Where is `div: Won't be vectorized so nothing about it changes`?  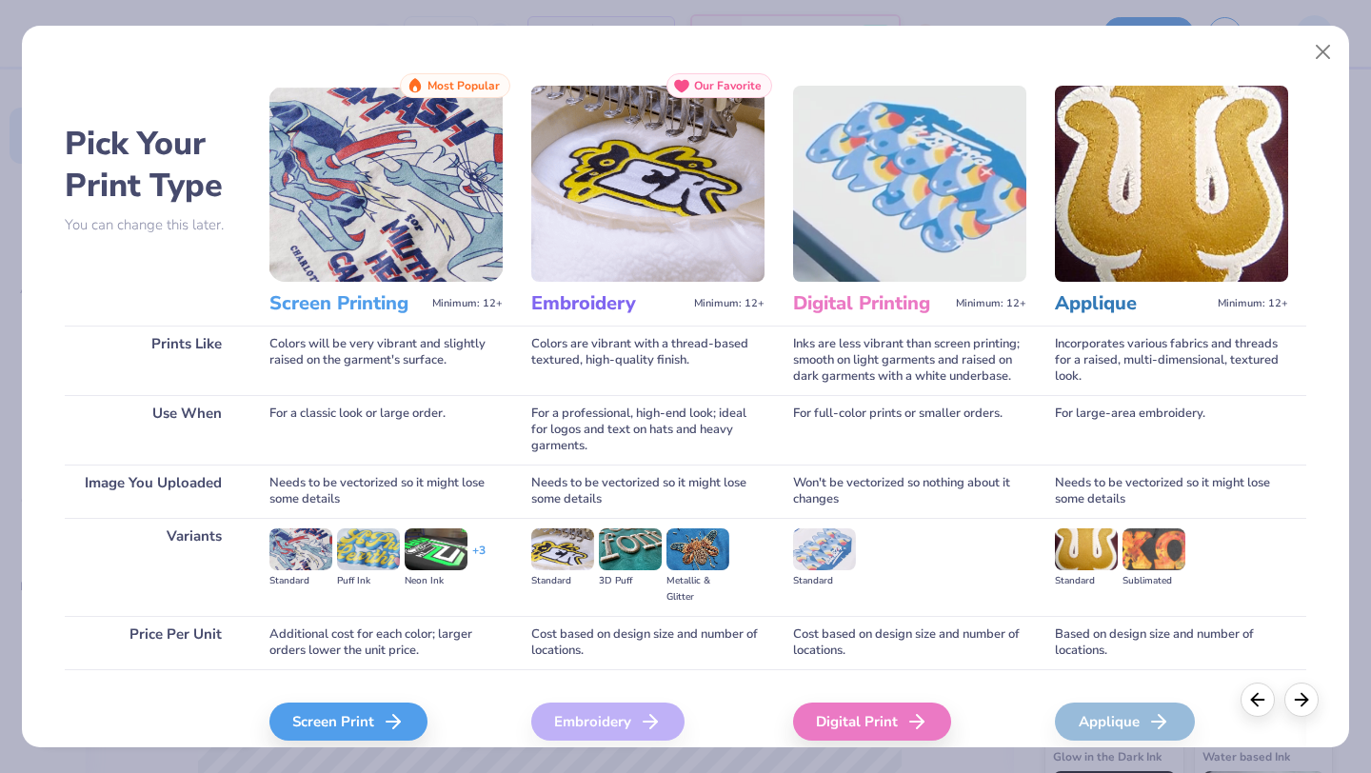
div: Won't be vectorized so nothing about it changes is located at coordinates (909, 491).